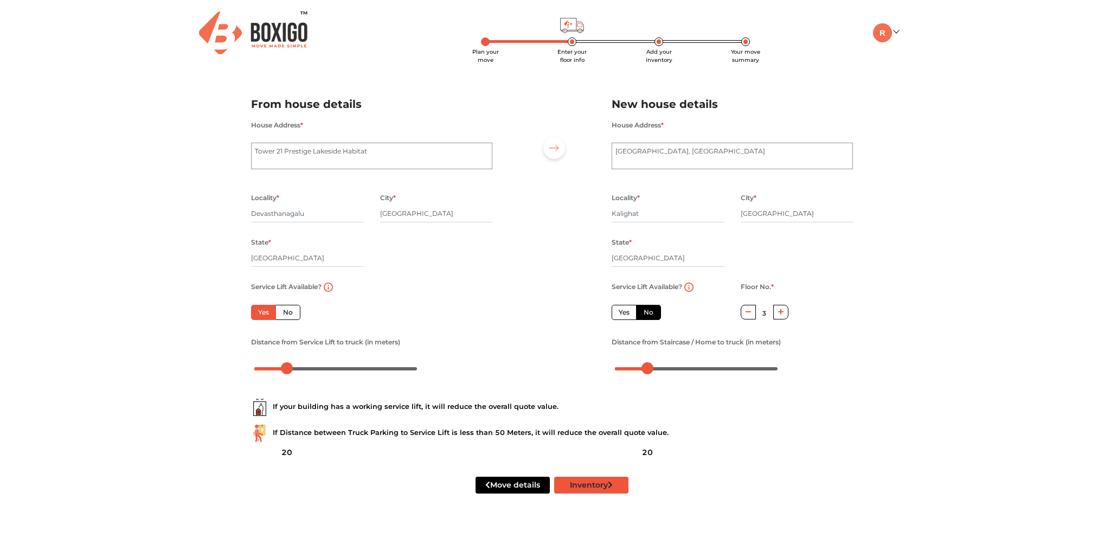  What do you see at coordinates (746, 56) in the screenshot?
I see `span: Your move summary` at bounding box center [746, 56].